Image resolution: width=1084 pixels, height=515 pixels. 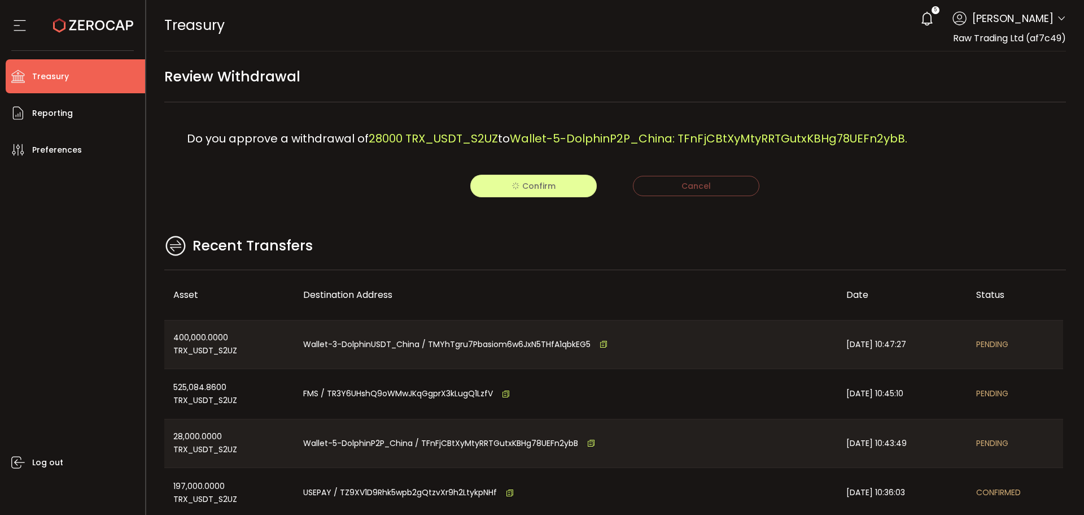 What do you see at coordinates (696, 186) in the screenshot?
I see `span: Cancel` at bounding box center [696, 186].